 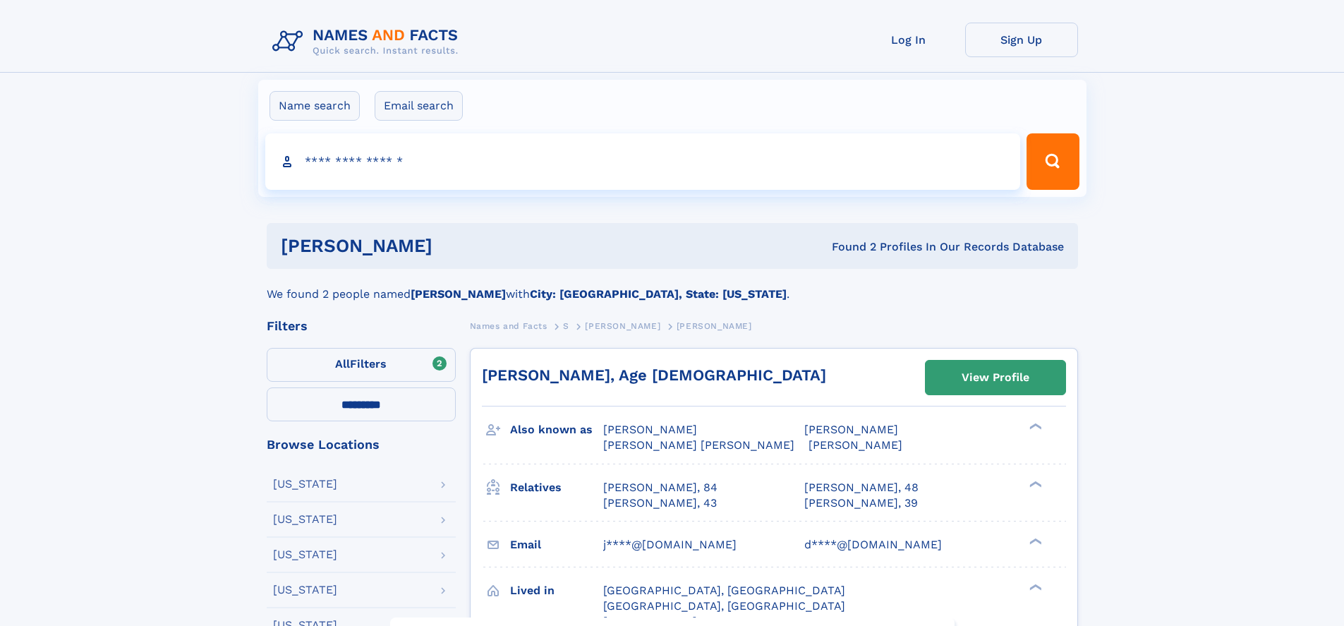 I want to click on span: S, so click(x=566, y=326).